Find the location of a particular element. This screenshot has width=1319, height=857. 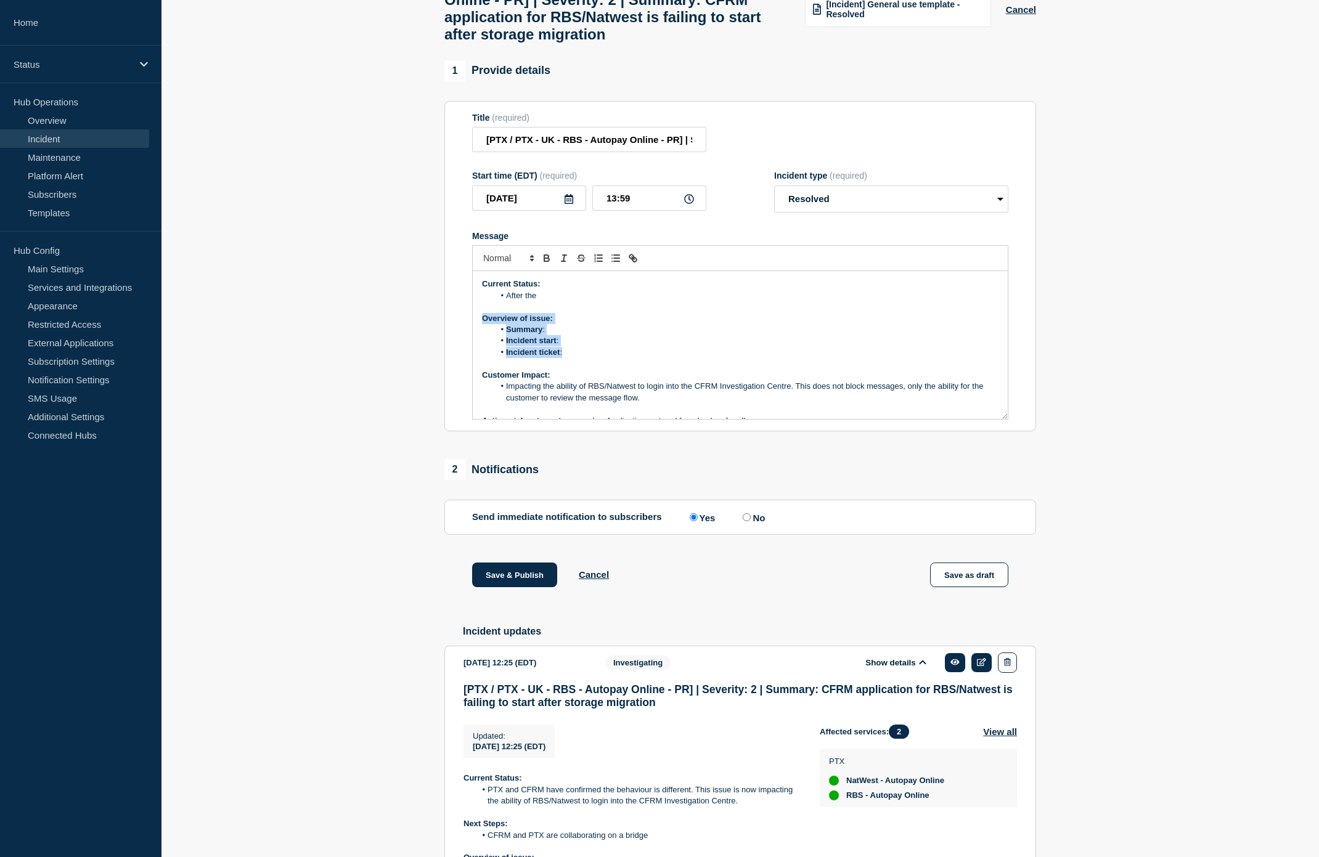

strong: Actions taken to restore service: is located at coordinates (544, 420).